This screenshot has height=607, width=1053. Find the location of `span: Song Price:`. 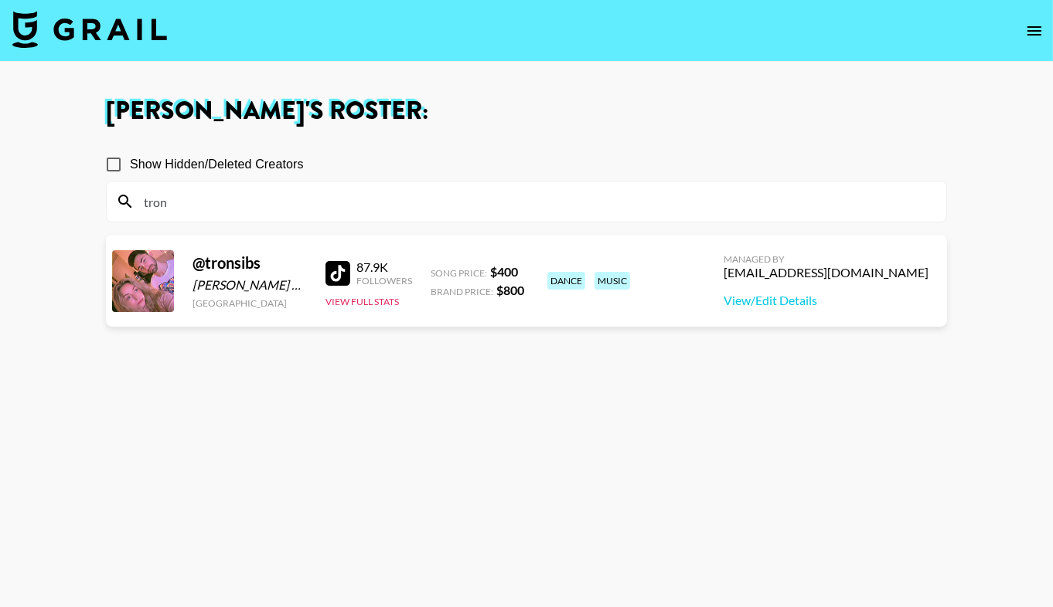

span: Song Price: is located at coordinates (458, 273).